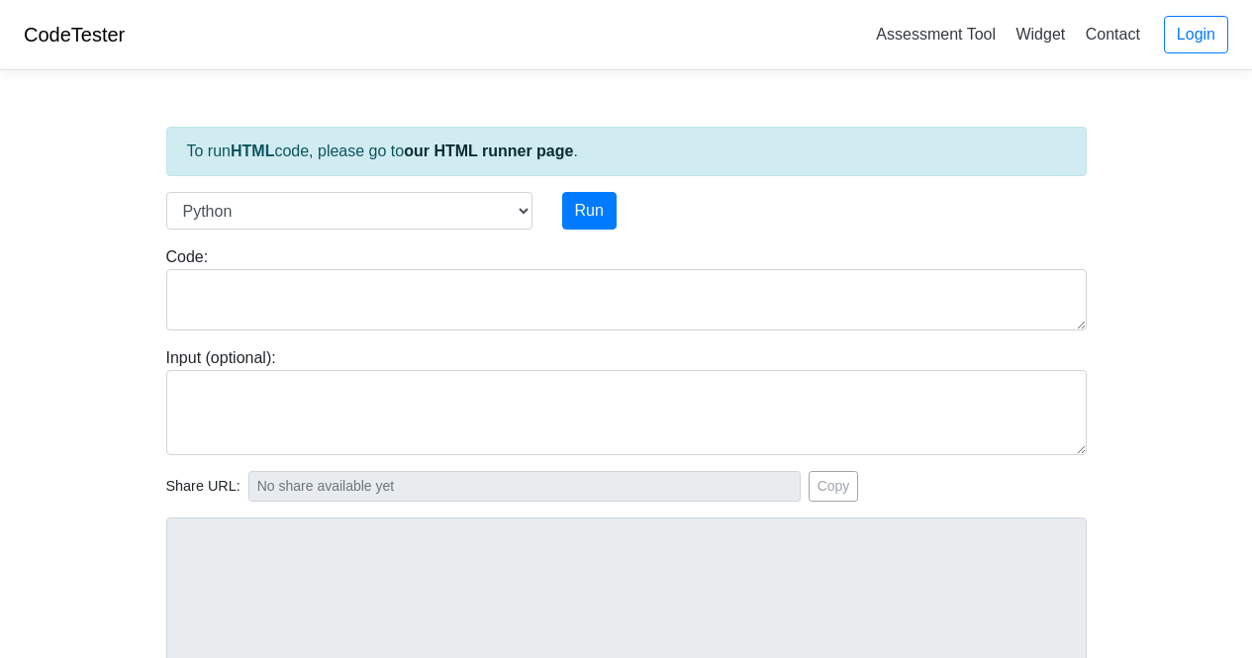 Image resolution: width=1252 pixels, height=658 pixels. I want to click on a: Contact, so click(1112, 34).